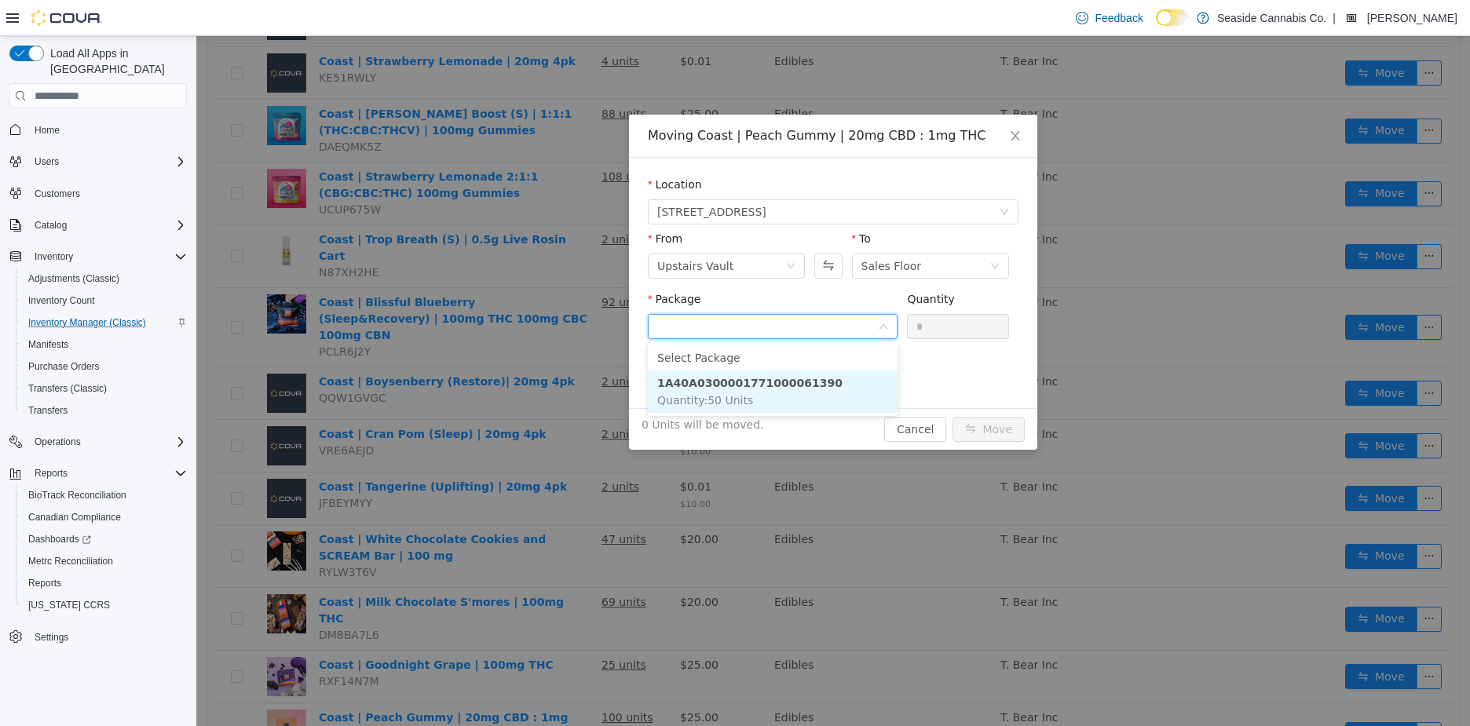 The width and height of the screenshot is (1470, 726). Describe the element at coordinates (104, 301) in the screenshot. I see `button: Inventory Count` at that location.